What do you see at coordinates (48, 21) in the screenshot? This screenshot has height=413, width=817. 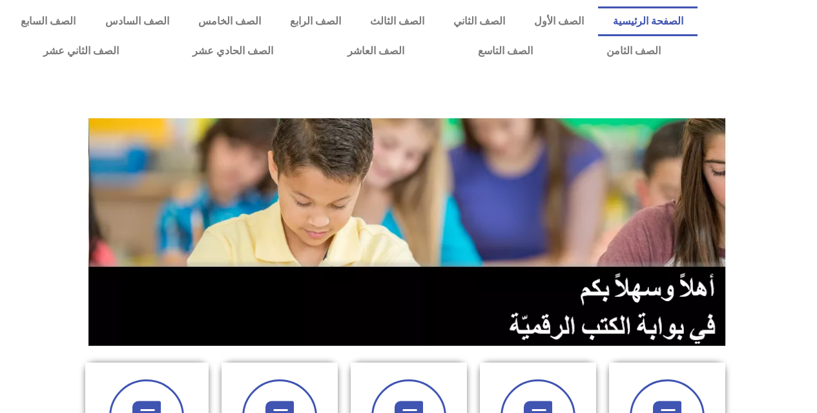 I see `a: الصف السابع` at bounding box center [48, 21].